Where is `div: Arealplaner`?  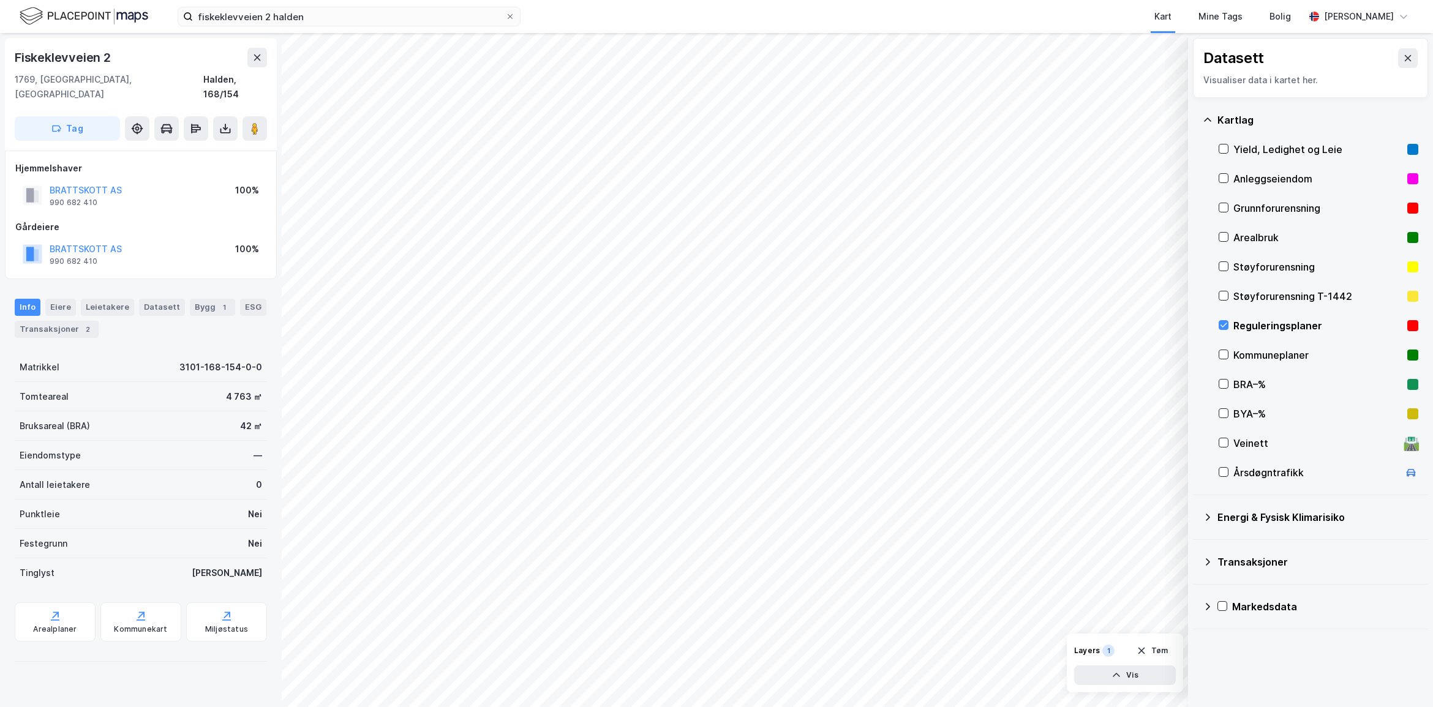
div: Arealplaner is located at coordinates (54, 629).